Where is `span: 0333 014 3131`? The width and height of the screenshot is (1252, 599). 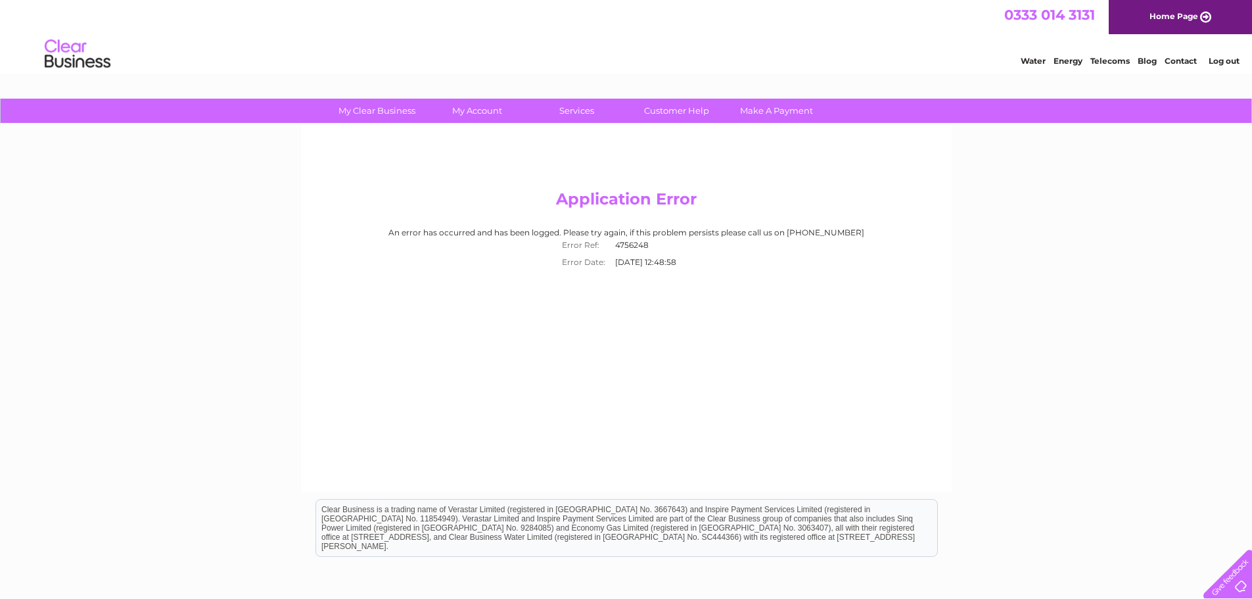
span: 0333 014 3131 is located at coordinates (1050, 14).